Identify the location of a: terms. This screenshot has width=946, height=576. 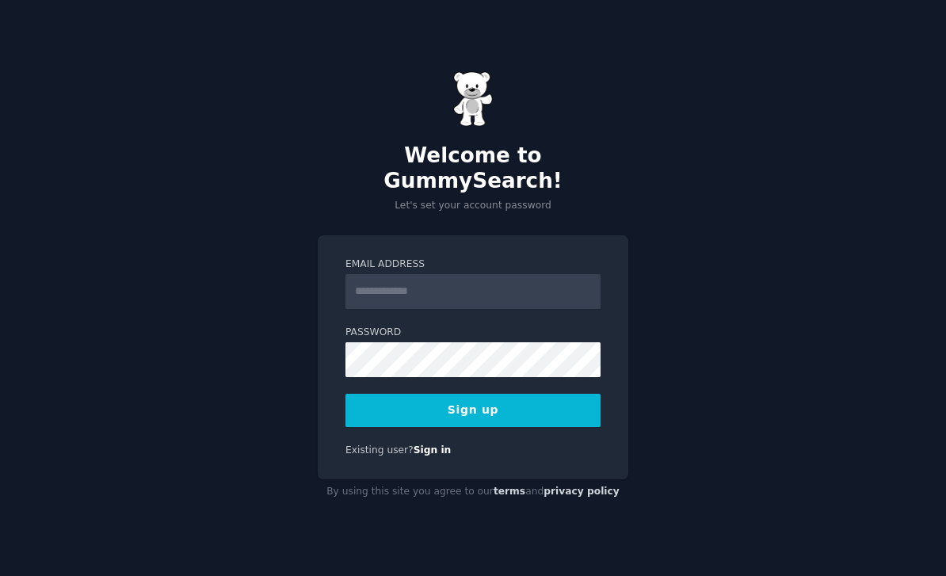
(509, 491).